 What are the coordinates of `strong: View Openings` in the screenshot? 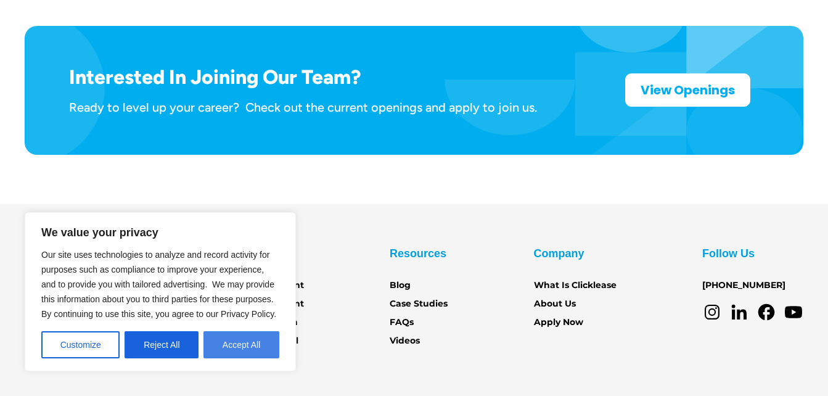 It's located at (688, 90).